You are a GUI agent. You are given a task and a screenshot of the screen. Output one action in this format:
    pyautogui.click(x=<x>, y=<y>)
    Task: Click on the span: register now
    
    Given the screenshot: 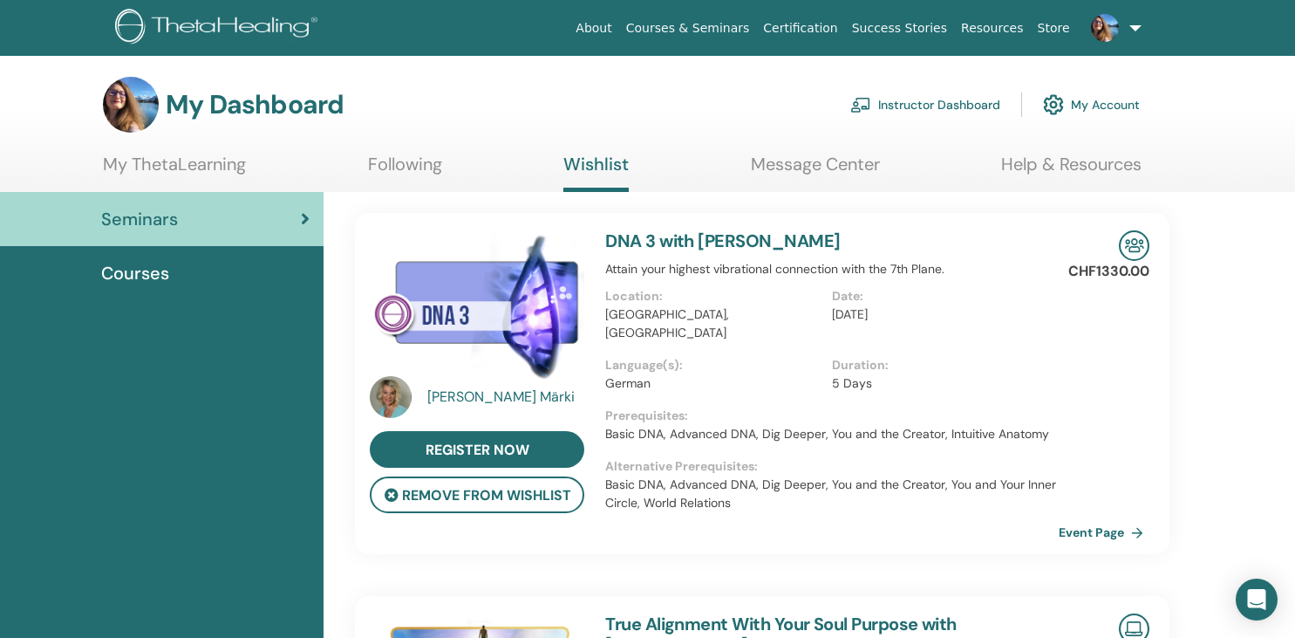 What is the action you would take?
    pyautogui.click(x=477, y=449)
    